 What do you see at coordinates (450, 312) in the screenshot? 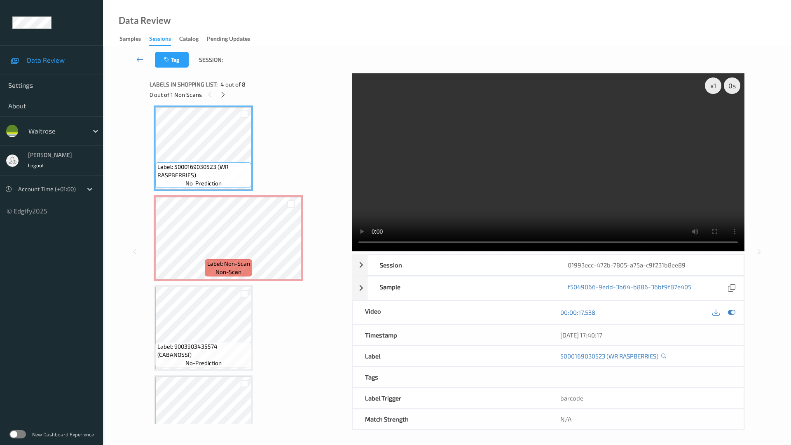
I see `div: Video` at bounding box center [450, 312].